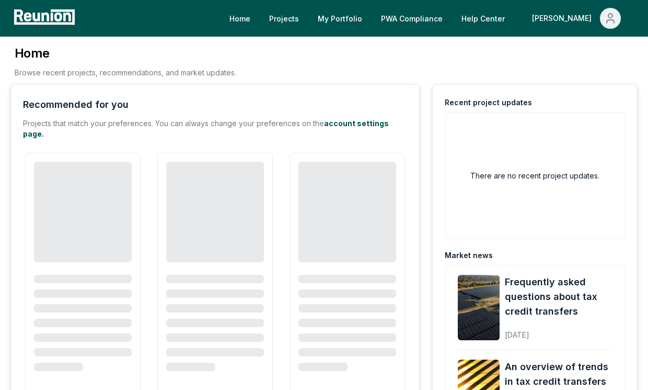  What do you see at coordinates (125, 53) in the screenshot?
I see `h3: Home` at bounding box center [125, 53].